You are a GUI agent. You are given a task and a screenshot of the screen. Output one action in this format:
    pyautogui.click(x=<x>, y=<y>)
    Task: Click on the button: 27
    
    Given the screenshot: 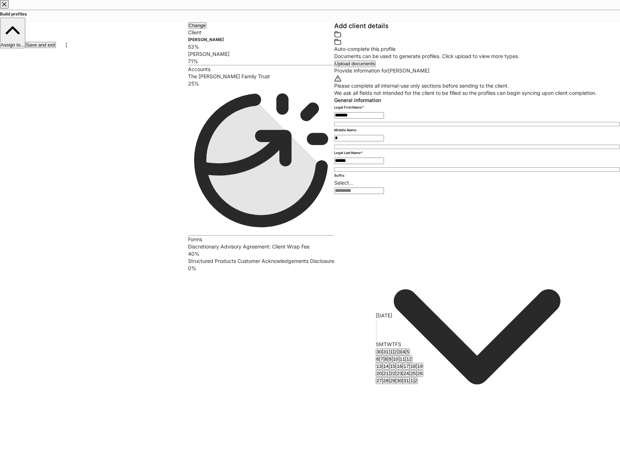 What is the action you would take?
    pyautogui.click(x=379, y=380)
    